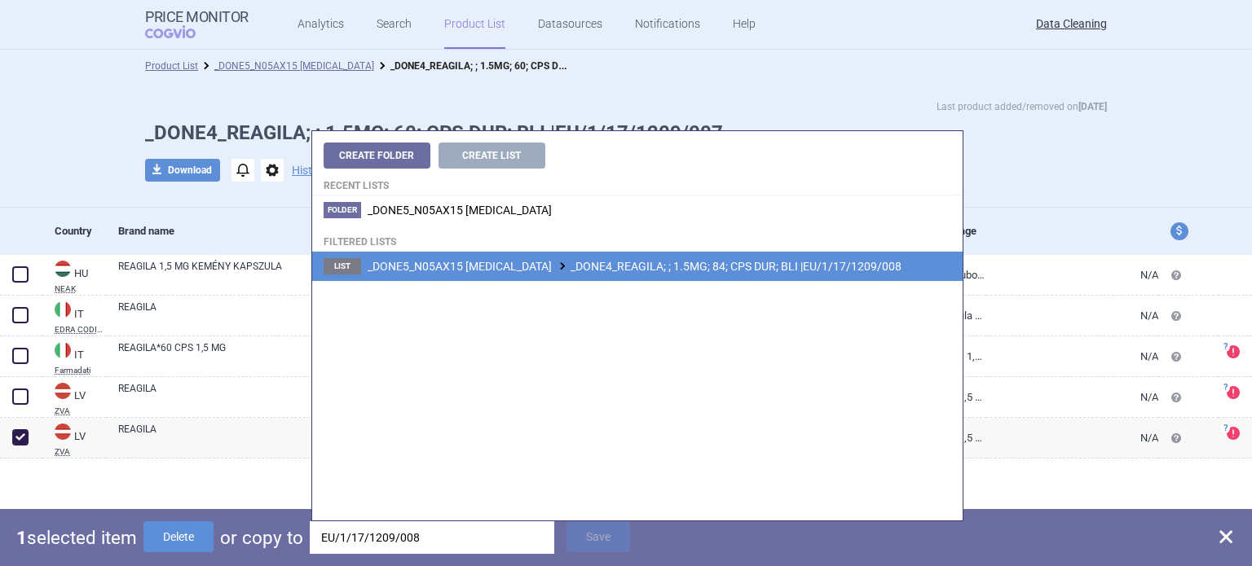  Describe the element at coordinates (183, 170) in the screenshot. I see `button: Download` at that location.